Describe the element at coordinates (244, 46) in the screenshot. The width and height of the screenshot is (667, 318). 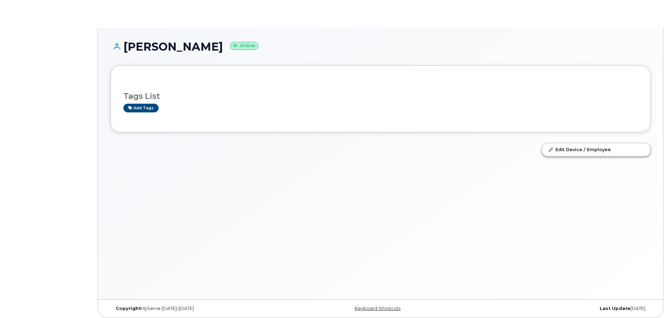
I see `small: Active` at that location.